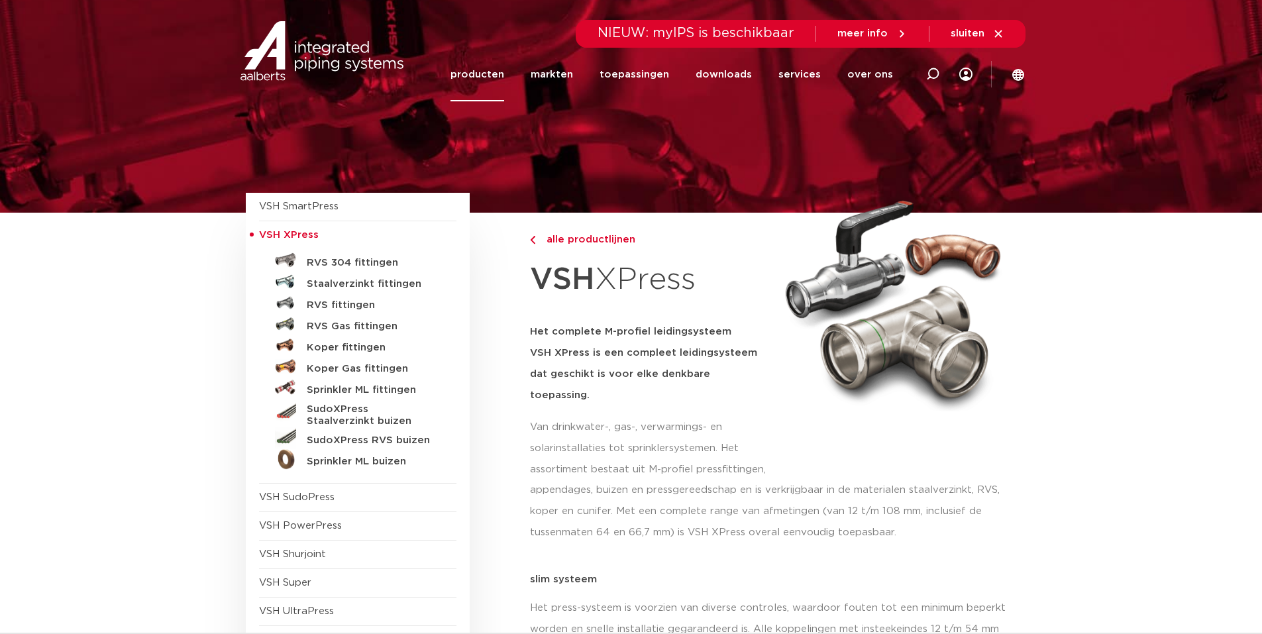 Image resolution: width=1262 pixels, height=634 pixels. What do you see at coordinates (358, 260) in the screenshot?
I see `a: RVS 304 fittingen` at bounding box center [358, 260].